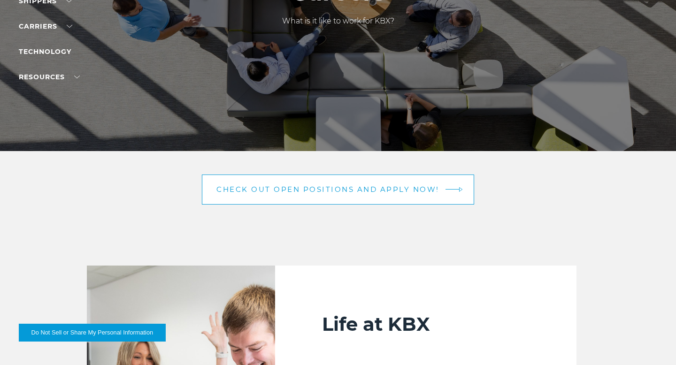 The image size is (676, 365). I want to click on h2: Life at KBX, so click(426, 325).